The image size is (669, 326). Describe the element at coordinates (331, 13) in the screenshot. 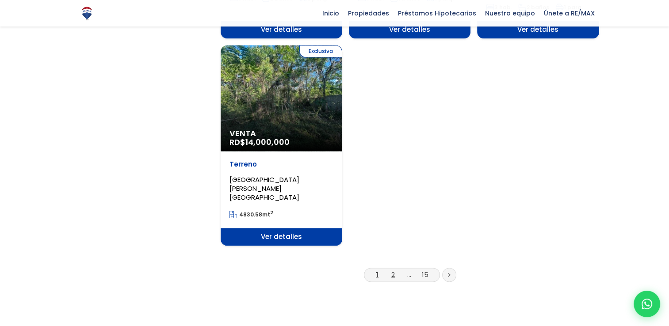

I see `span: Inicio` at that location.